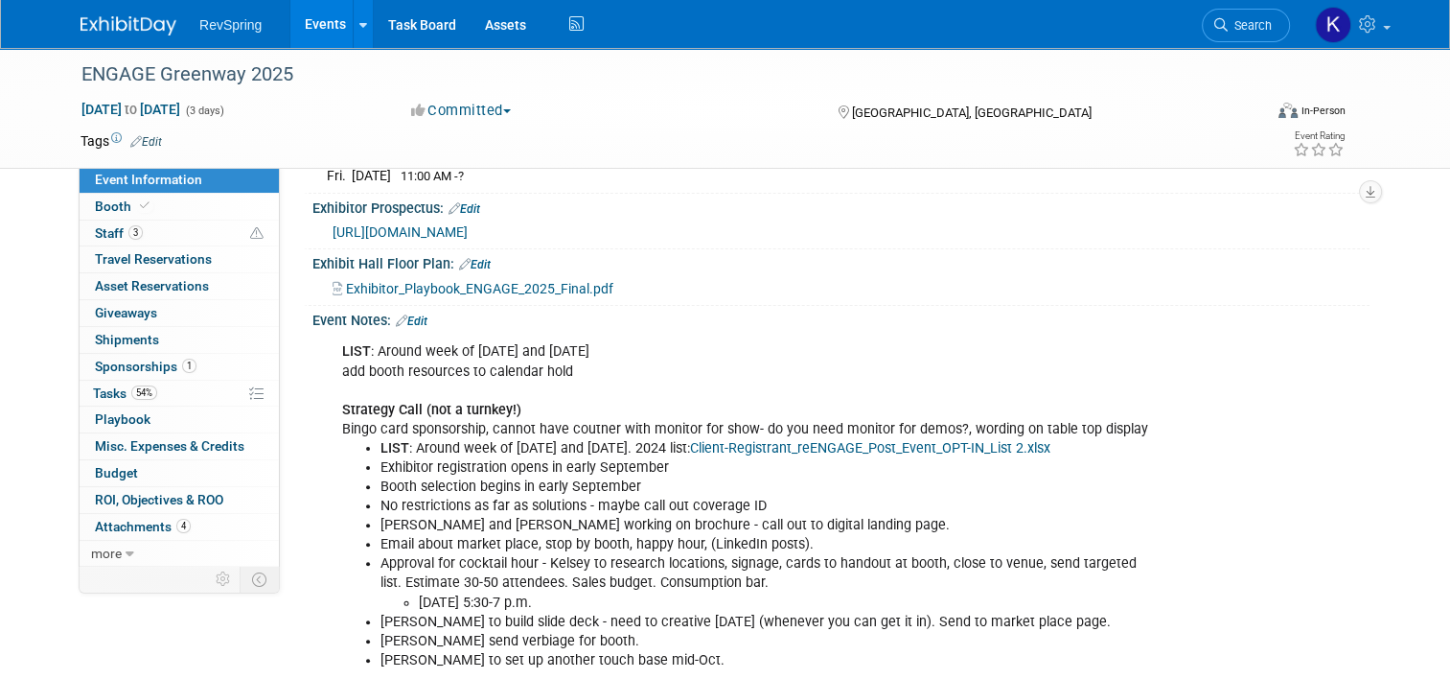 Image resolution: width=1450 pixels, height=679 pixels. I want to click on img: ExhibitDay, so click(128, 26).